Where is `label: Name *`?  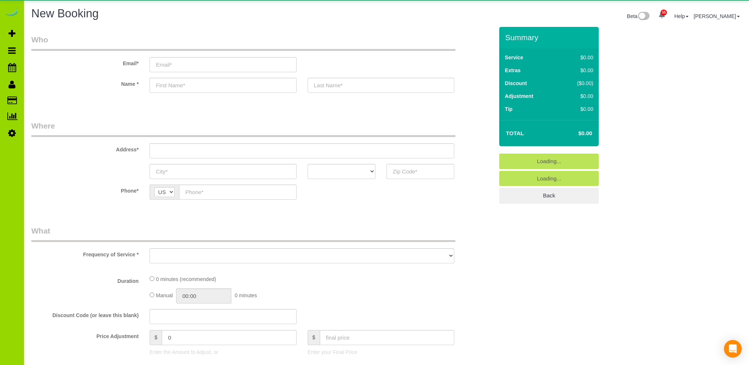 label: Name * is located at coordinates (85, 83).